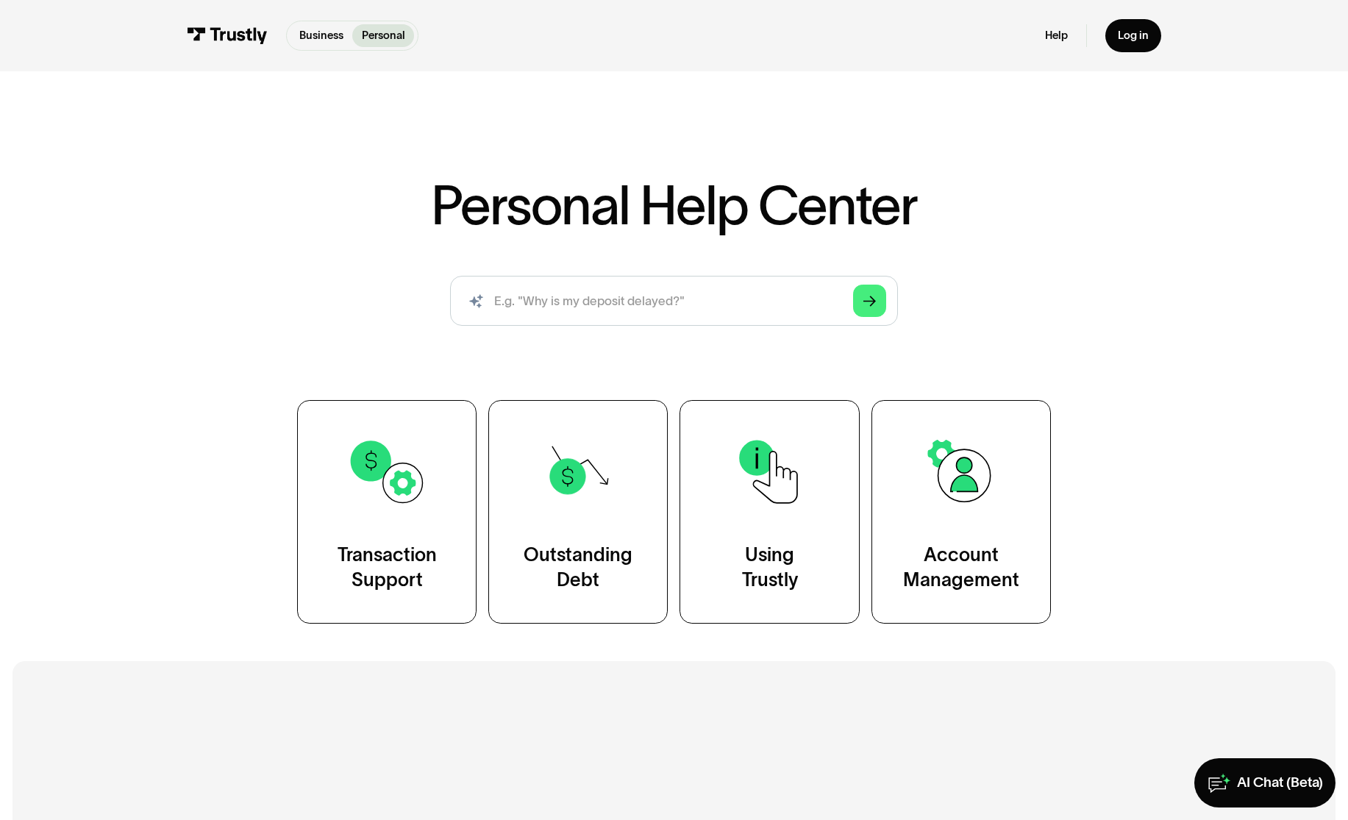  Describe the element at coordinates (1264, 782) in the screenshot. I see `a: AI Chat (Beta)` at that location.